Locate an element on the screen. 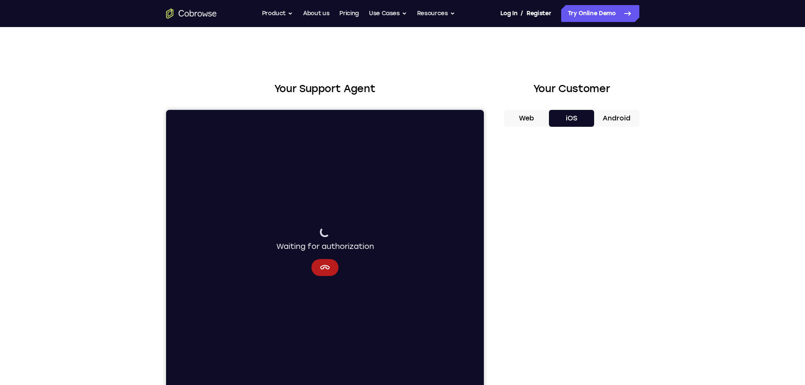  a: Log In is located at coordinates (509, 14).